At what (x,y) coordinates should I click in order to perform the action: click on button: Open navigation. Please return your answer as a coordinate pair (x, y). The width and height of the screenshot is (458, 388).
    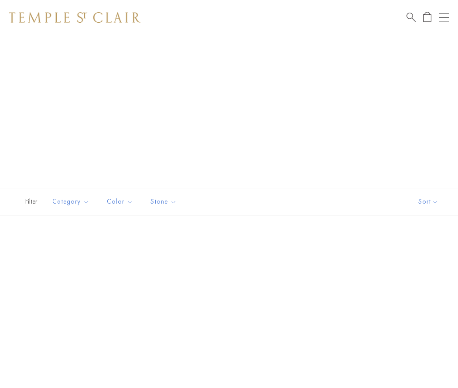
    Looking at the image, I should click on (444, 17).